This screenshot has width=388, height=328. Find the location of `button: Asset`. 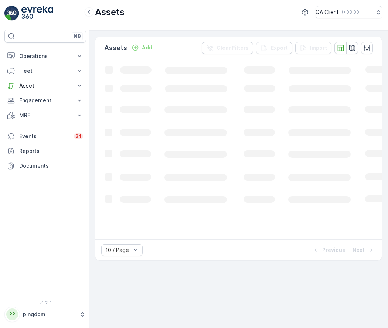

button: Asset is located at coordinates (45, 86).